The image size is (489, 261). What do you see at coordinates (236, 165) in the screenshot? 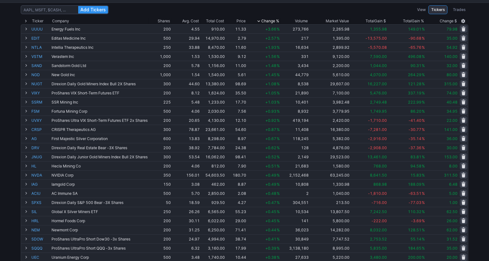
I see `td: 7.90` at bounding box center [236, 165].